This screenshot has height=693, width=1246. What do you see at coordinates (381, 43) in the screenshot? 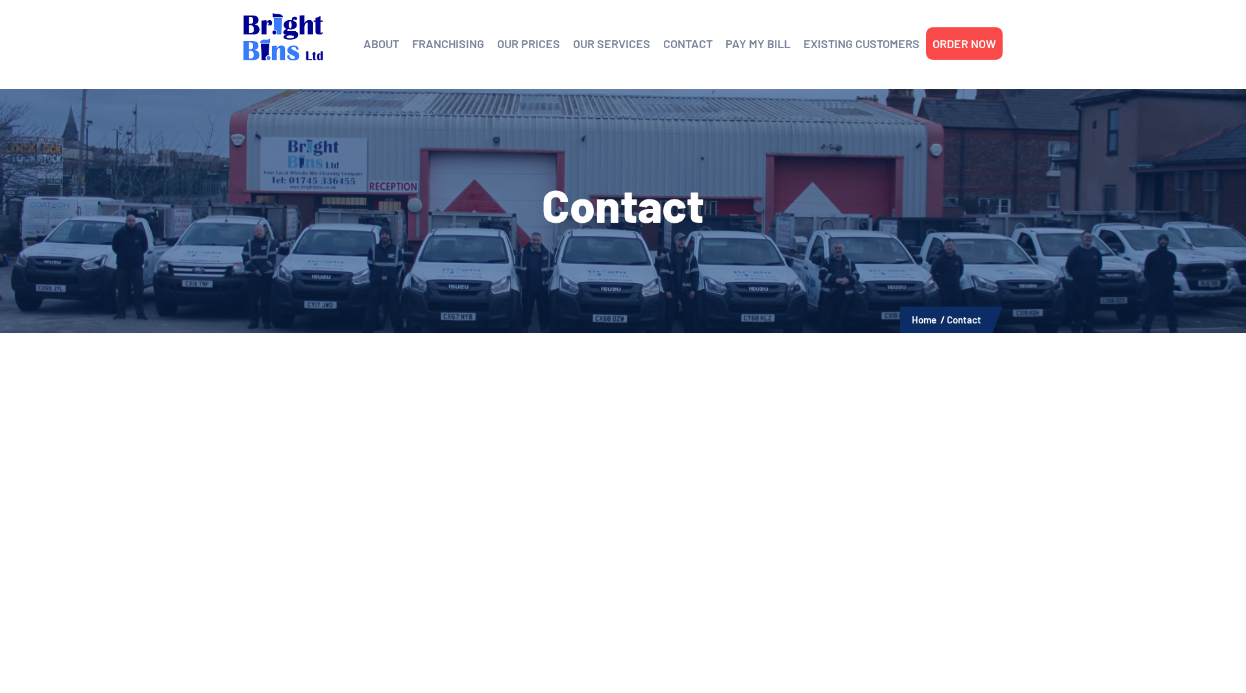
I see `a: ABOUT` at bounding box center [381, 43].